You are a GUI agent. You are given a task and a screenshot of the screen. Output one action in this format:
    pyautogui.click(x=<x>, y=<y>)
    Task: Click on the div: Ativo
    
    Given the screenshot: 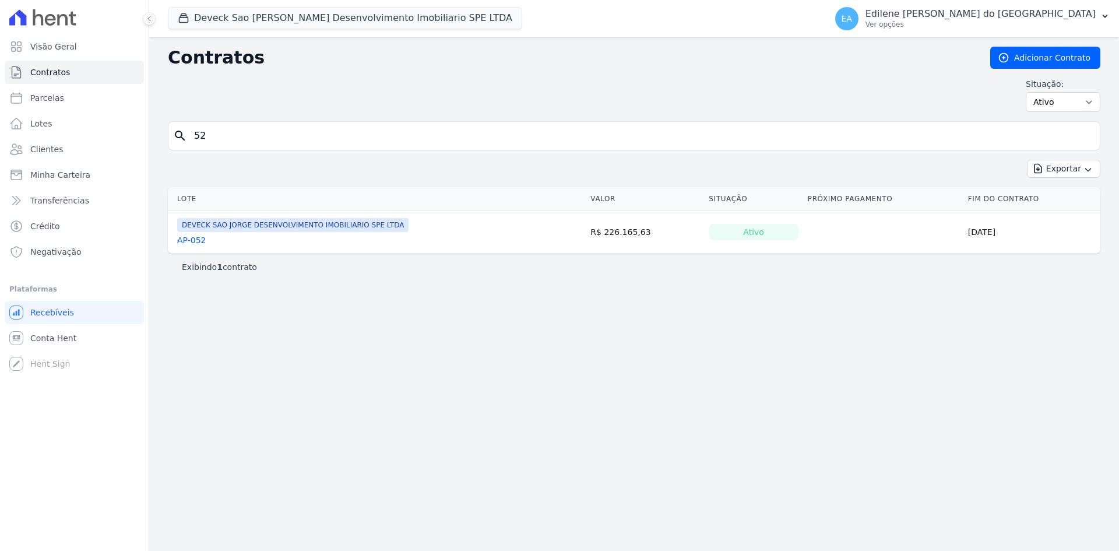 What is the action you would take?
    pyautogui.click(x=753, y=232)
    